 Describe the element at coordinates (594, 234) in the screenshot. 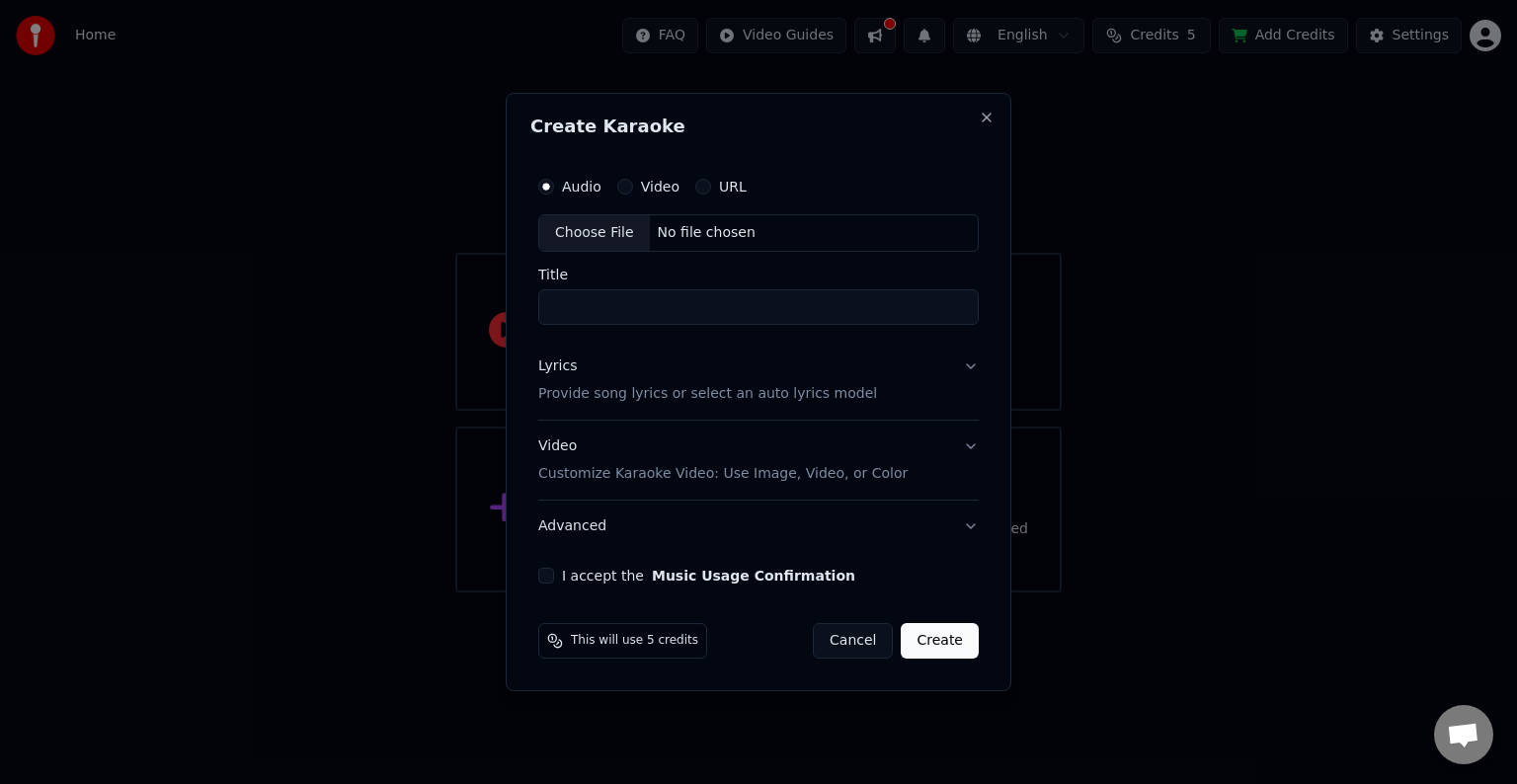

I see `div: Choose File` at that location.